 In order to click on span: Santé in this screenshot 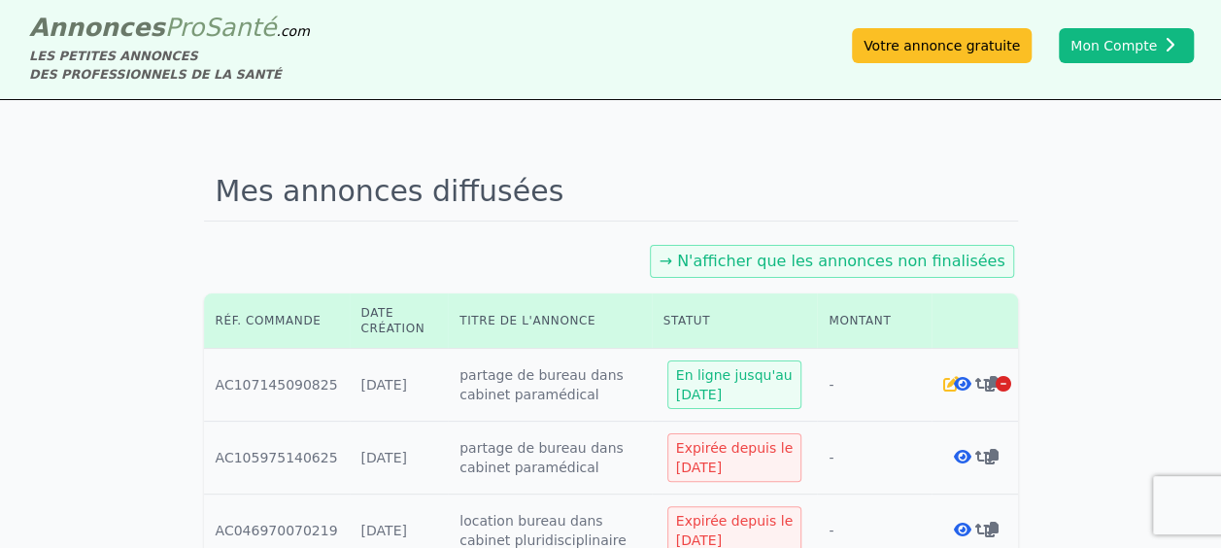, I will do `click(240, 27)`.